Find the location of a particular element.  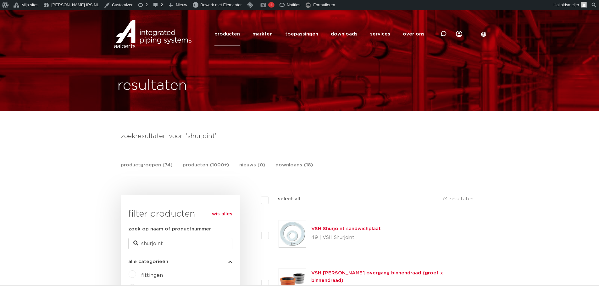

label: select all is located at coordinates (284, 199).